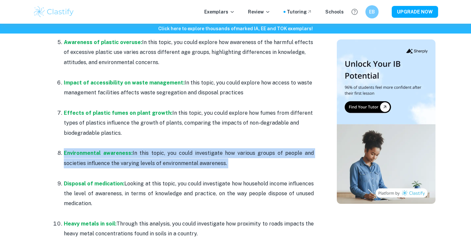 This screenshot has height=238, width=471. I want to click on p: In this topic, you could explore how awareness of the harmful effects of excessive plastic use va..., so click(189, 52).